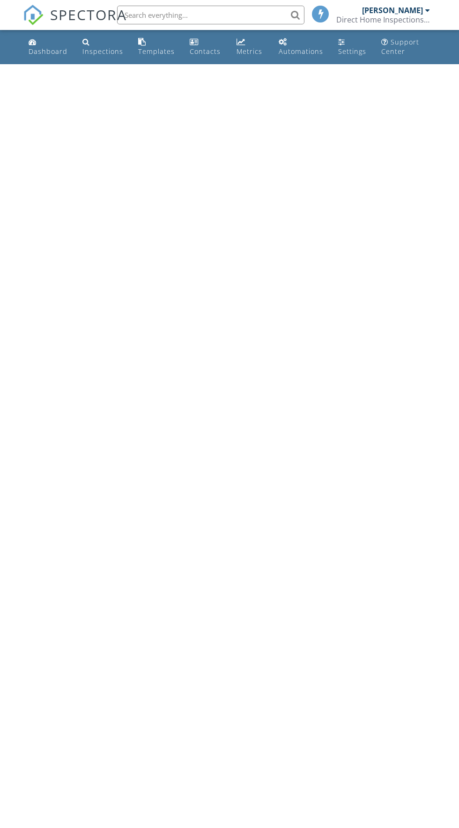 The width and height of the screenshot is (459, 828). I want to click on div: Dashboard, so click(48, 51).